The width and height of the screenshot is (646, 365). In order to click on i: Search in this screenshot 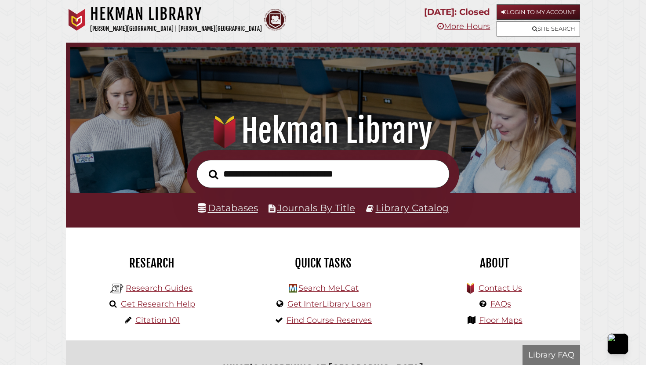, I will do `click(214, 174)`.